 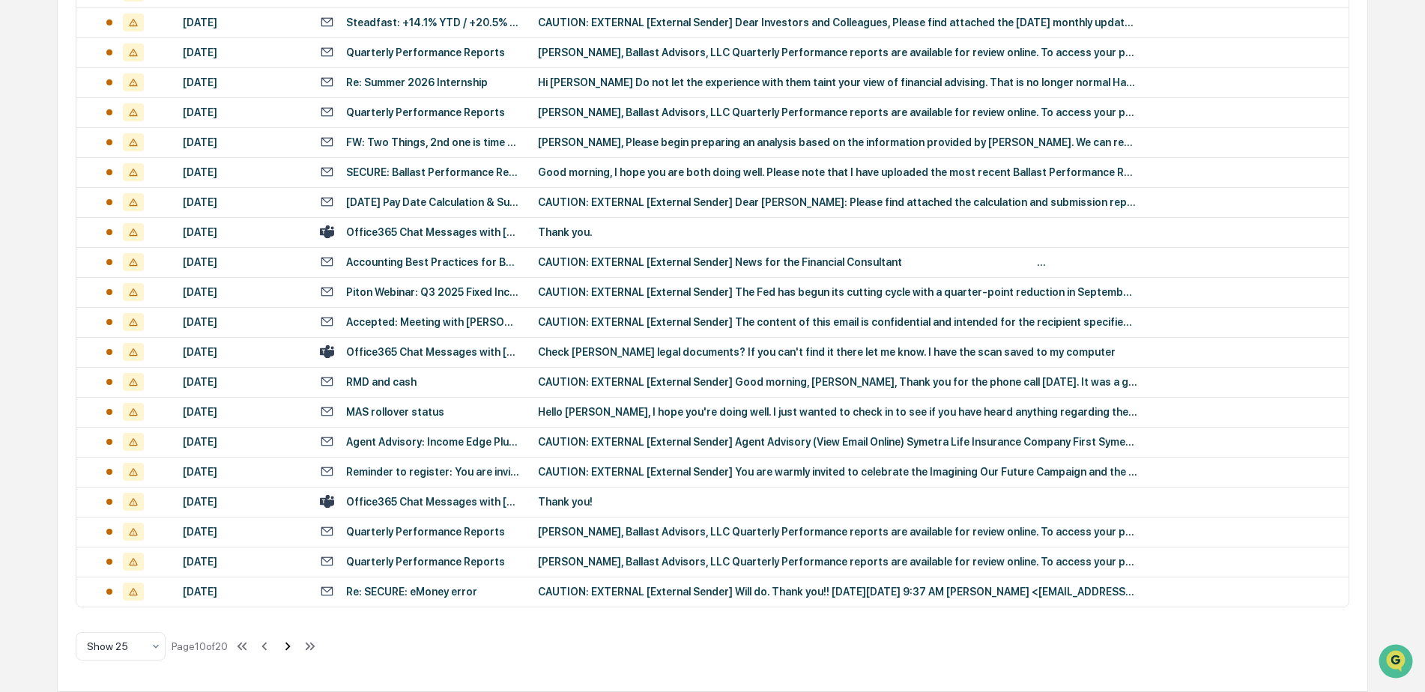 What do you see at coordinates (433, 442) in the screenshot?
I see `div: Agent Advisory: Income Edge Plus Product Rebrand` at bounding box center [433, 442].